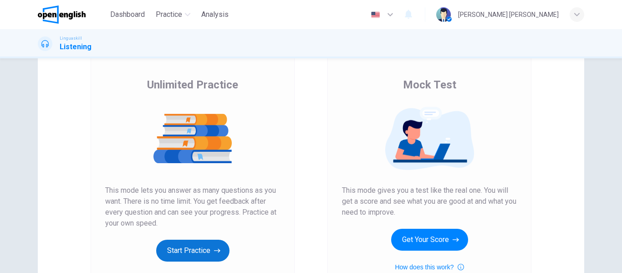 This screenshot has width=622, height=273. I want to click on span: Linguaskill, so click(71, 38).